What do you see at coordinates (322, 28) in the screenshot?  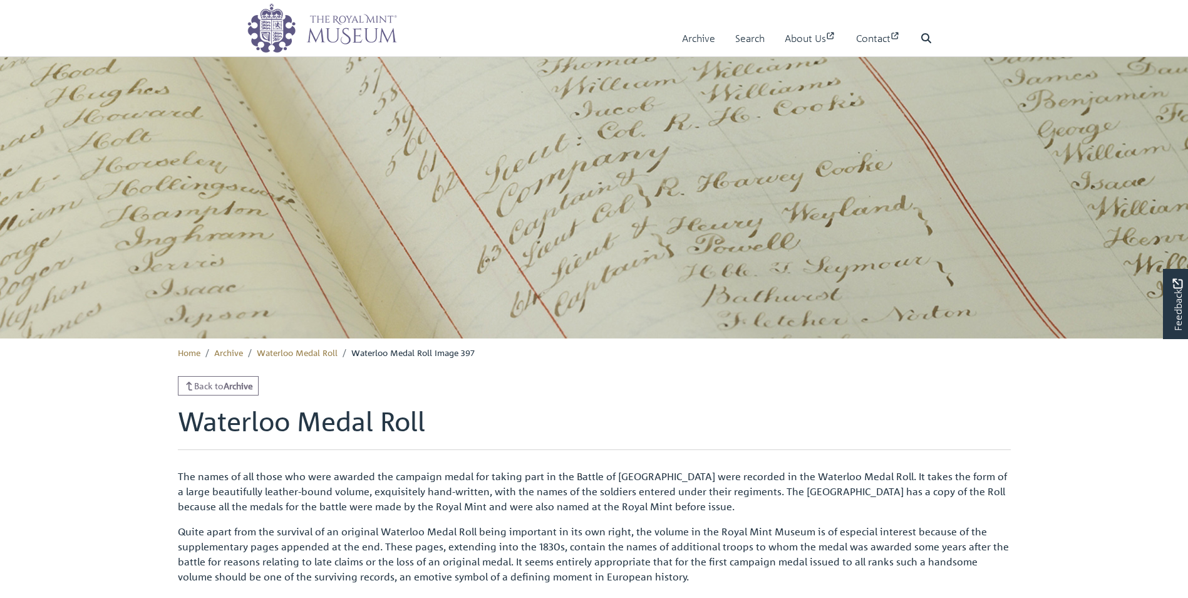 I see `img: logo_wide.png` at bounding box center [322, 28].